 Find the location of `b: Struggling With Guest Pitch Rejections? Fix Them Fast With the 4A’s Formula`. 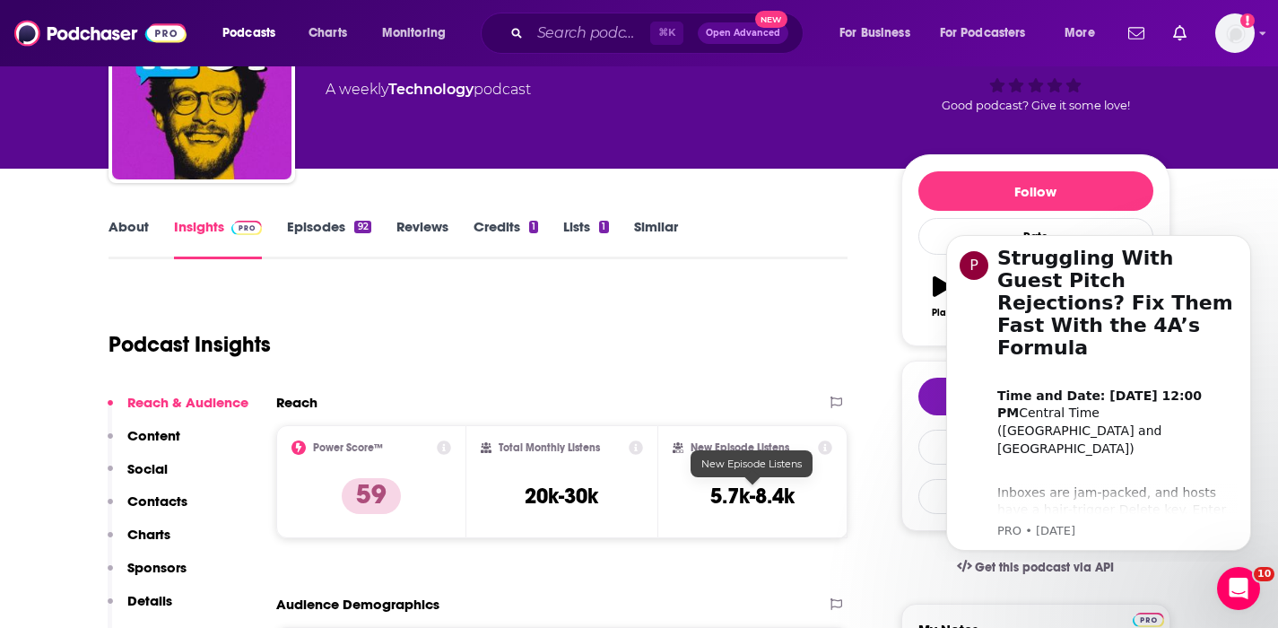

b: Struggling With Guest Pitch Rejections? Fix Them Fast With the 4A’s Formula is located at coordinates (195, 83).